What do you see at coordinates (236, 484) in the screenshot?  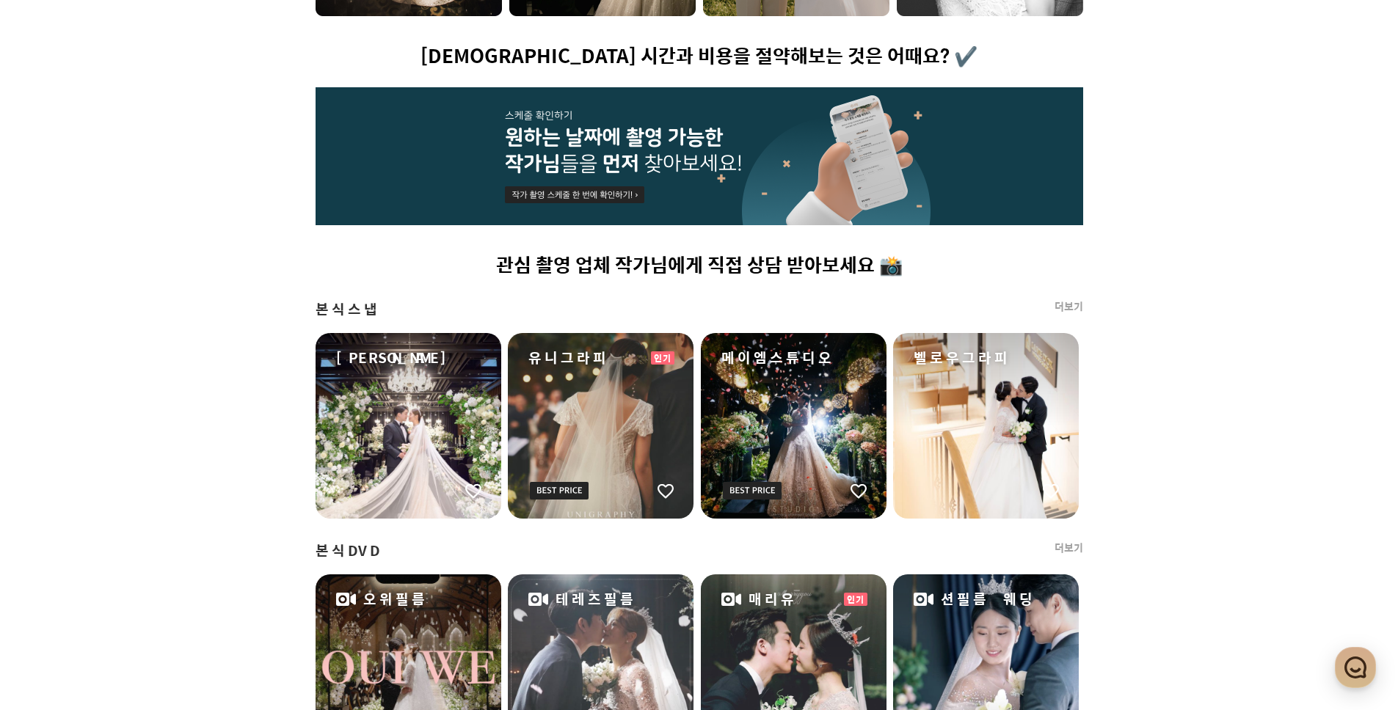 I see `a: 설정` at bounding box center [236, 484].